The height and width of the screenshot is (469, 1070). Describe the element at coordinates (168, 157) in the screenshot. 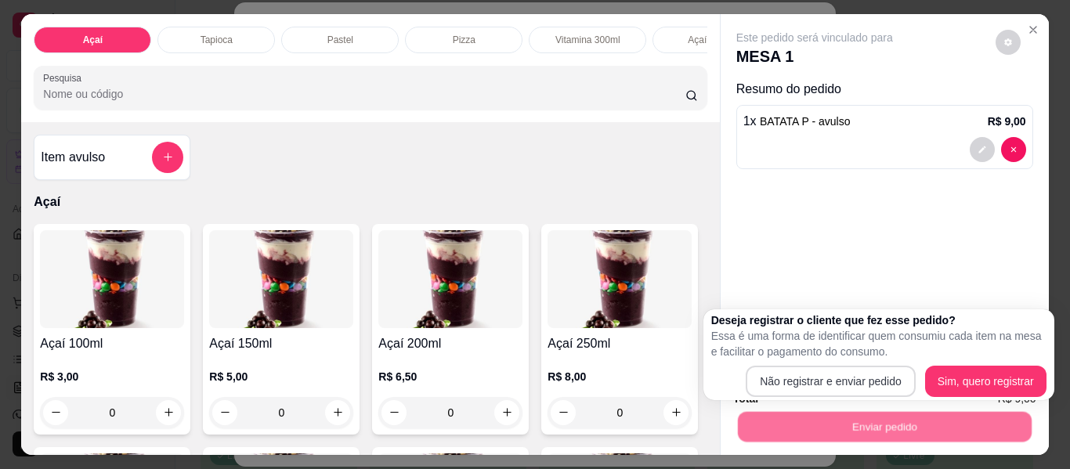

I see `button: add-separate-item` at that location.